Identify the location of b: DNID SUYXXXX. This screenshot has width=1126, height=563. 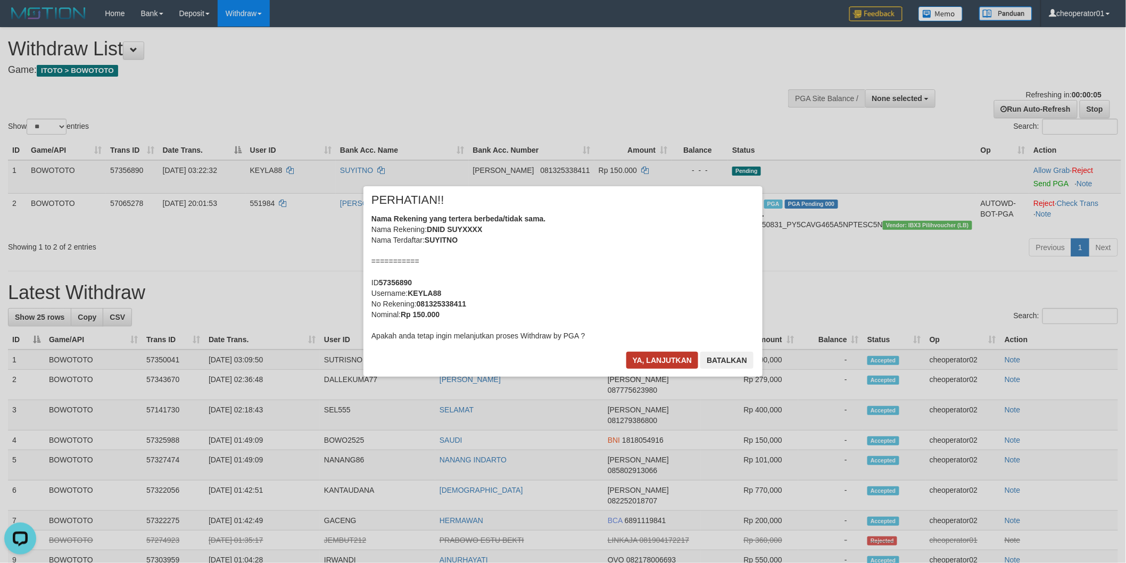
(454, 229).